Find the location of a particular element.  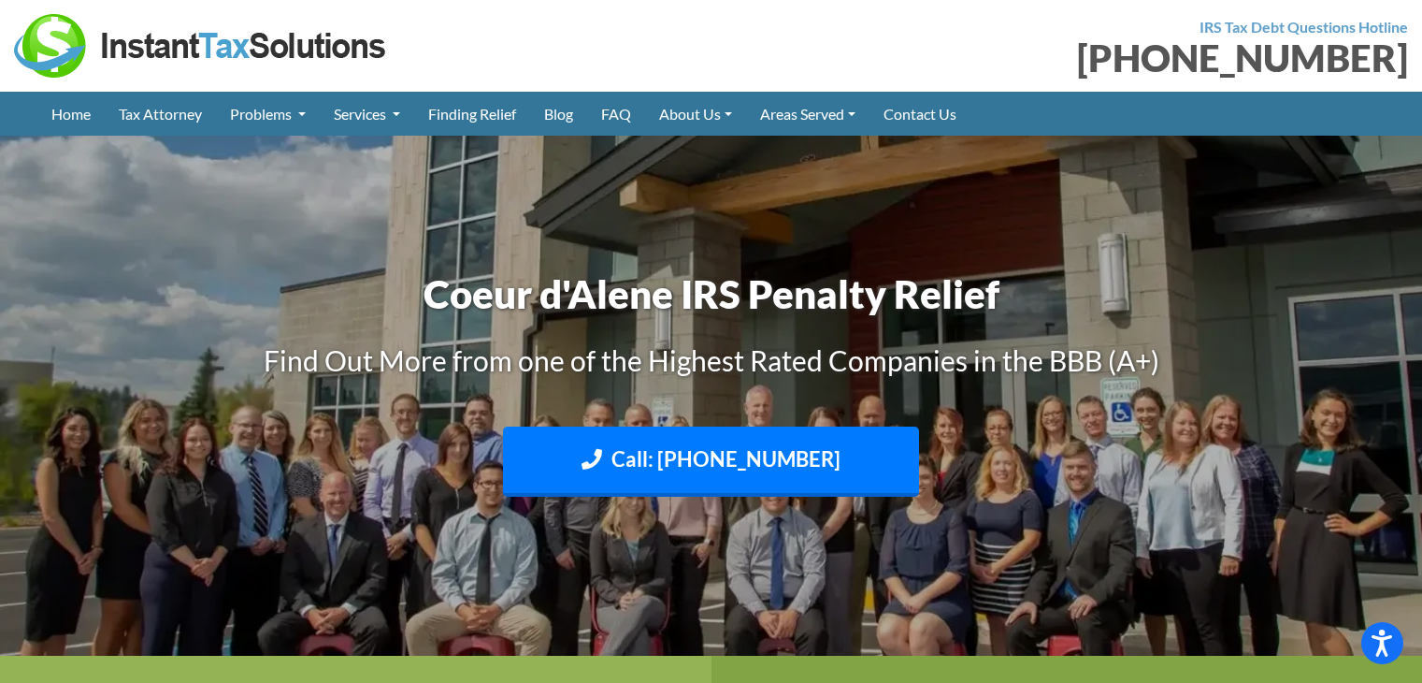

a: Home is located at coordinates (71, 113).